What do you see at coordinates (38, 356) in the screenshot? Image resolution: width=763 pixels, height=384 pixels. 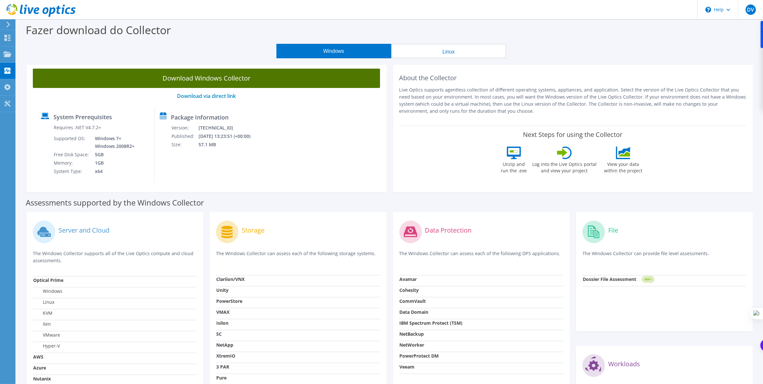 I see `strong: AWS` at bounding box center [38, 356].